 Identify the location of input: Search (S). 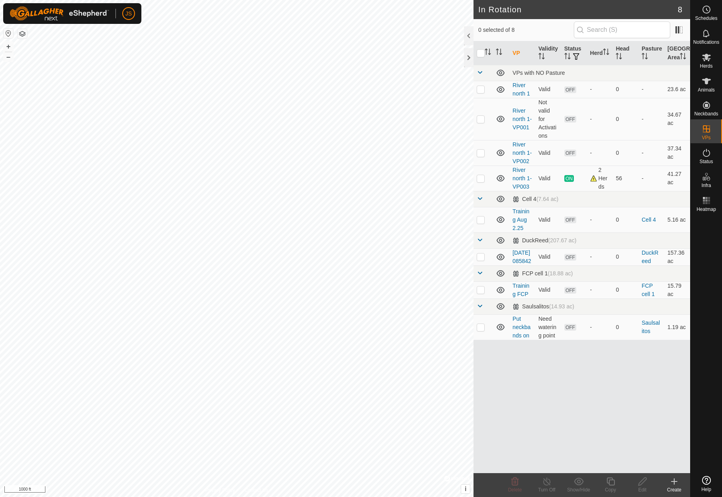
(622, 30).